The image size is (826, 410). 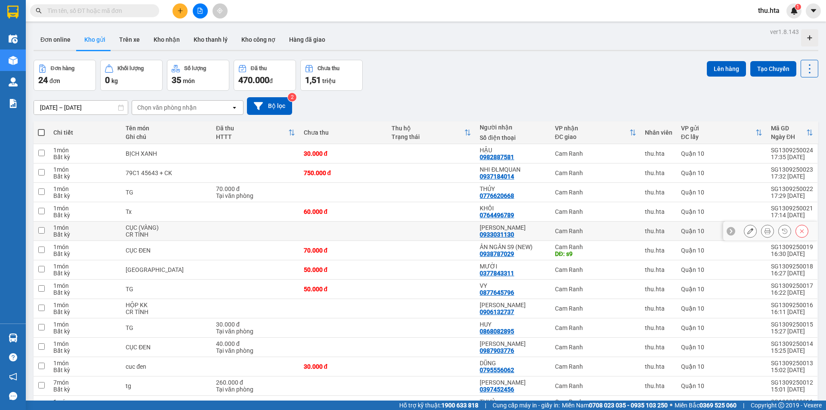 What do you see at coordinates (343, 173) in the screenshot?
I see `div: 750.000 đ` at bounding box center [343, 173].